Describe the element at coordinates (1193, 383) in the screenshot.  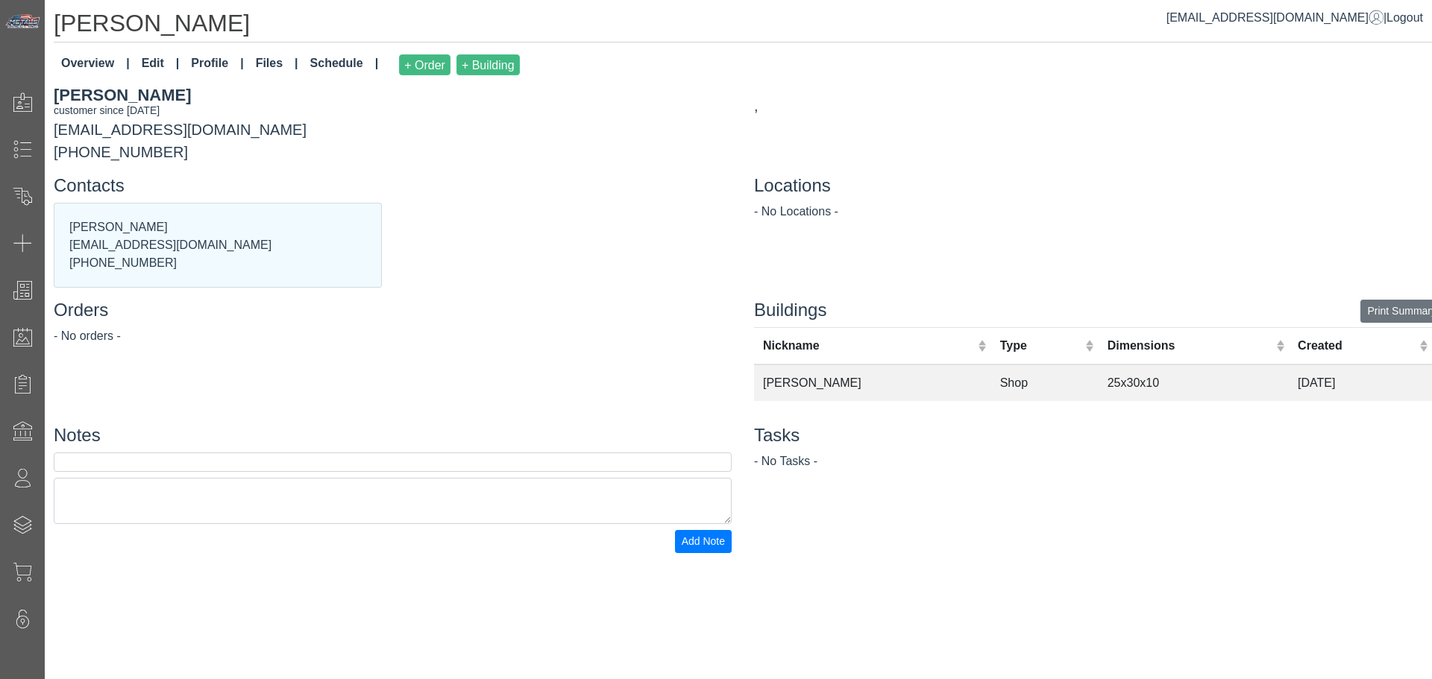
I see `td: 25x30x10` at that location.